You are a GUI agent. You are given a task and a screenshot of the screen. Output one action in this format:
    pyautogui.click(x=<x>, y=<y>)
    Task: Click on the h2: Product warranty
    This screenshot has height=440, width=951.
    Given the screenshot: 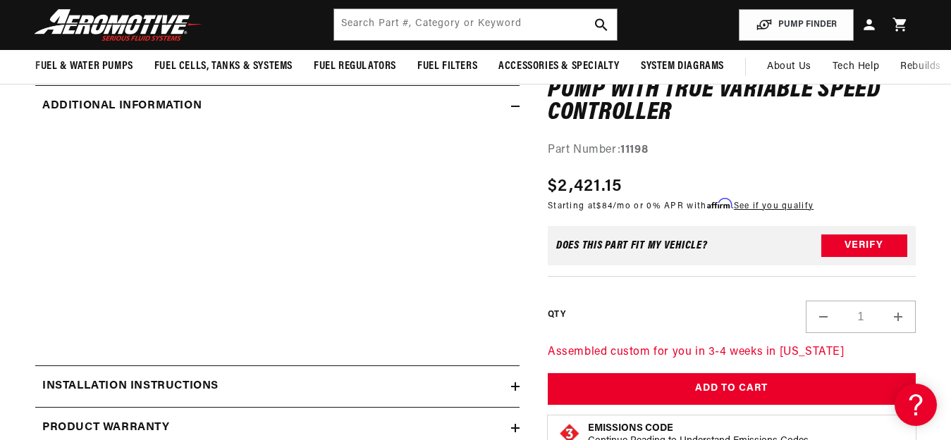 What is the action you would take?
    pyautogui.click(x=106, y=428)
    